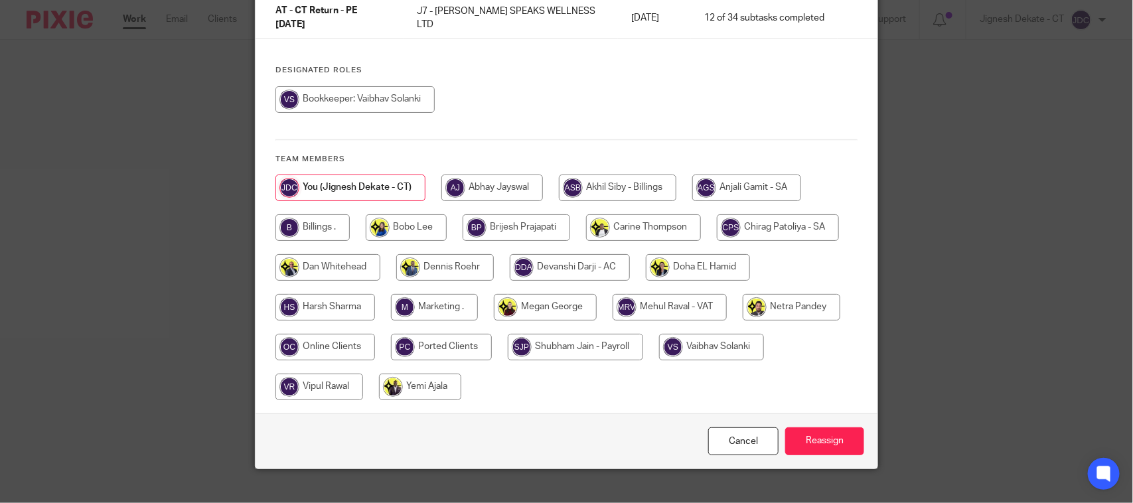 The image size is (1133, 503). I want to click on h4: Designated Roles, so click(566, 70).